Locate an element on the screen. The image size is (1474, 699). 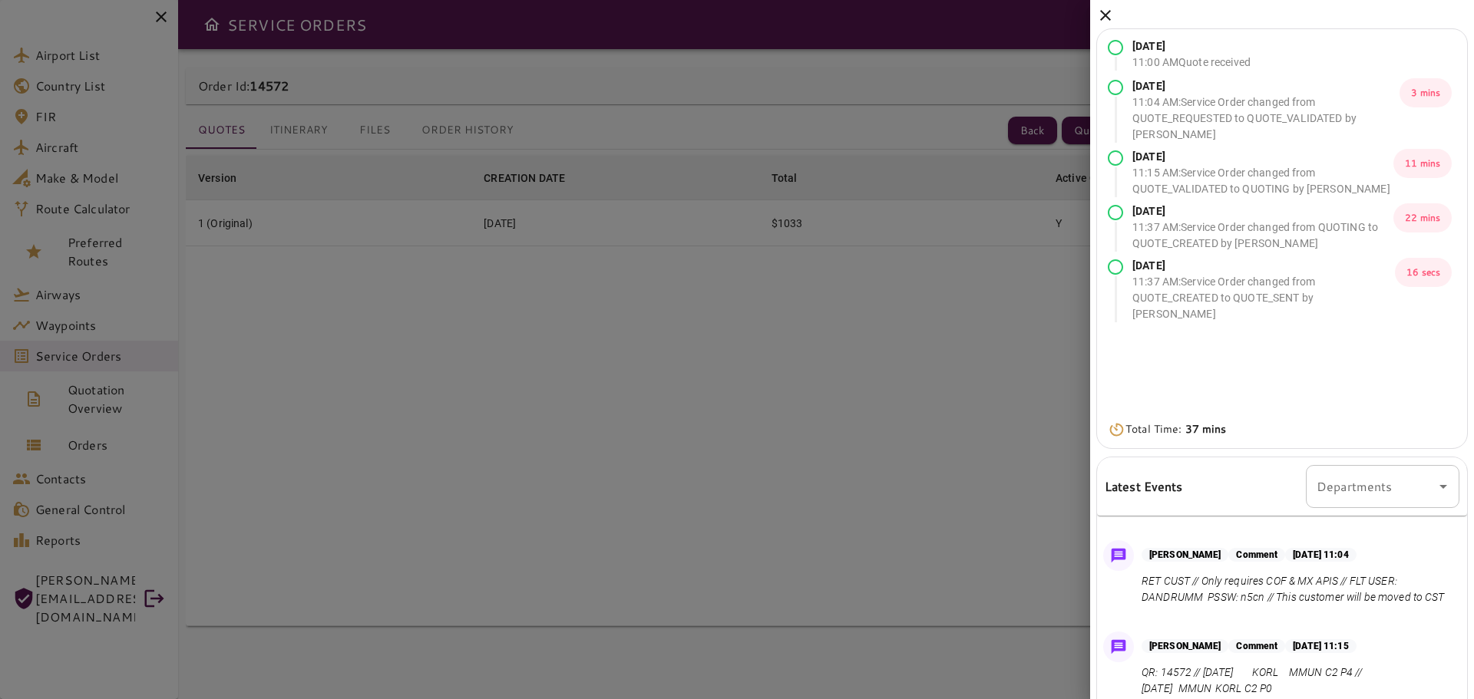
button: Open is located at coordinates (1443, 487).